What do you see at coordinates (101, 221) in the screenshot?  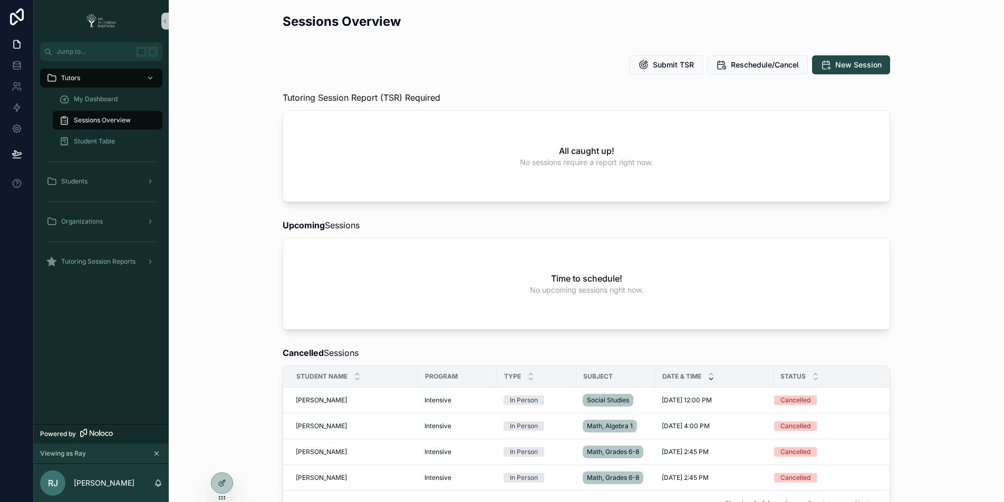 I see `a: Organizations` at bounding box center [101, 221].